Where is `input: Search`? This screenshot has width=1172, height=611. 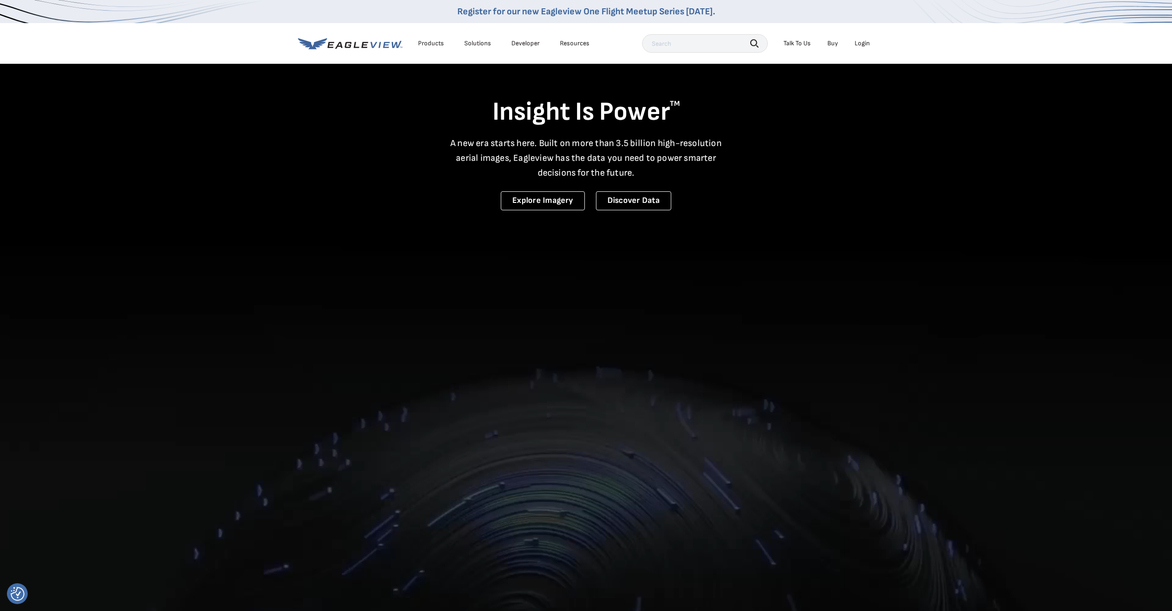 input: Search is located at coordinates (705, 43).